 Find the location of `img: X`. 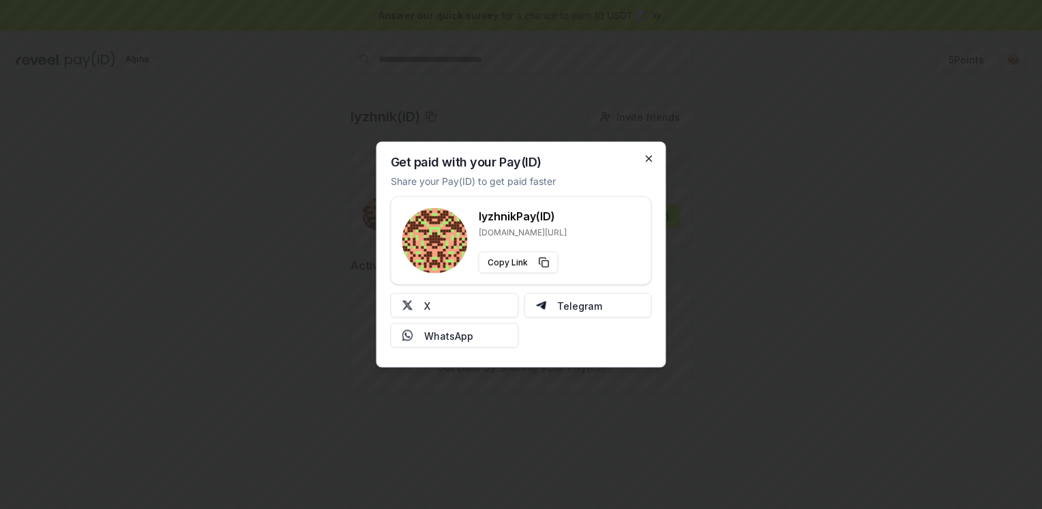

img: X is located at coordinates (408, 305).